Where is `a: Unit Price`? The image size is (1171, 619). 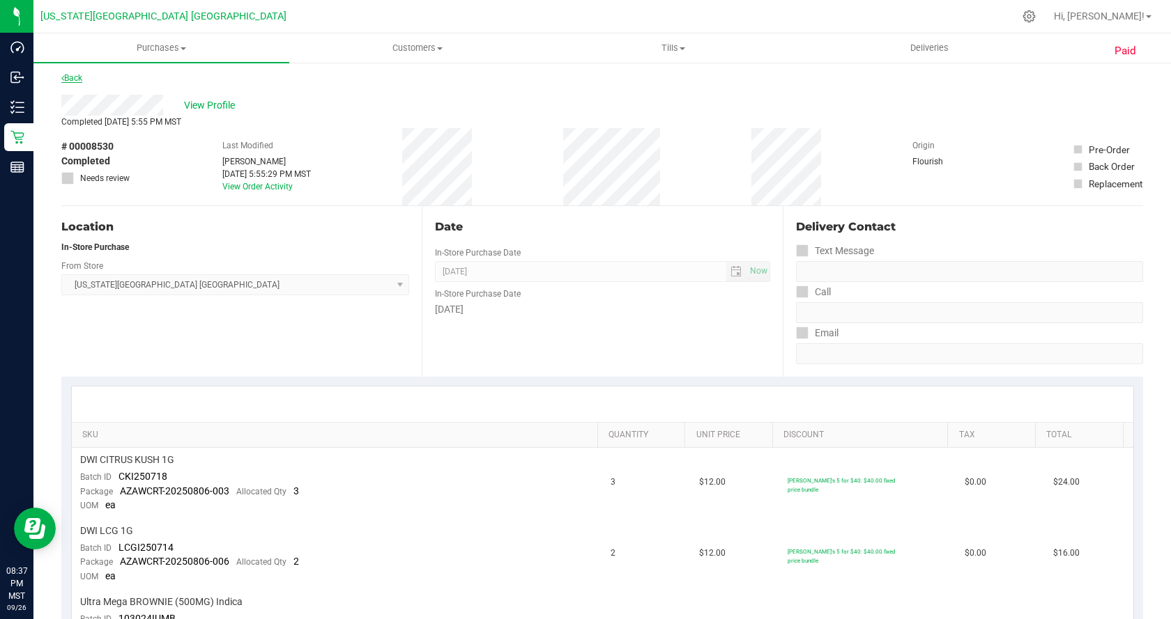 a: Unit Price is located at coordinates (732, 436).